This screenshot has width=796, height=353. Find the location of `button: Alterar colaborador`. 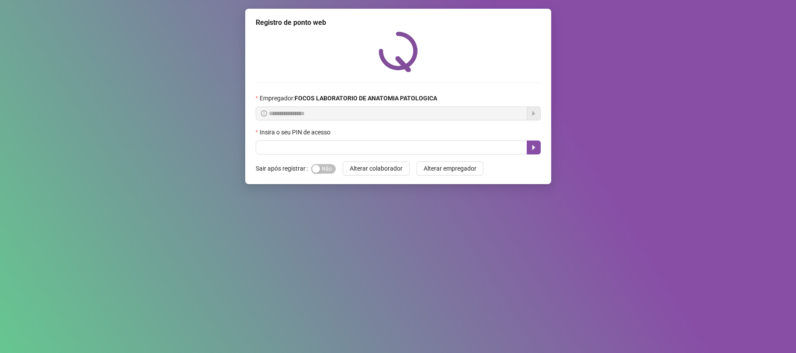

button: Alterar colaborador is located at coordinates (376, 169).